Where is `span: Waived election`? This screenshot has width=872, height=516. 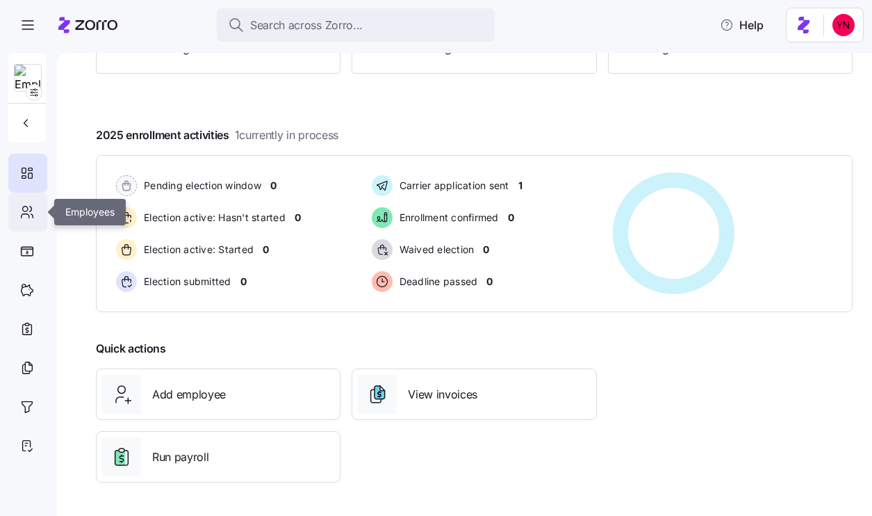 span: Waived election is located at coordinates (435, 249).